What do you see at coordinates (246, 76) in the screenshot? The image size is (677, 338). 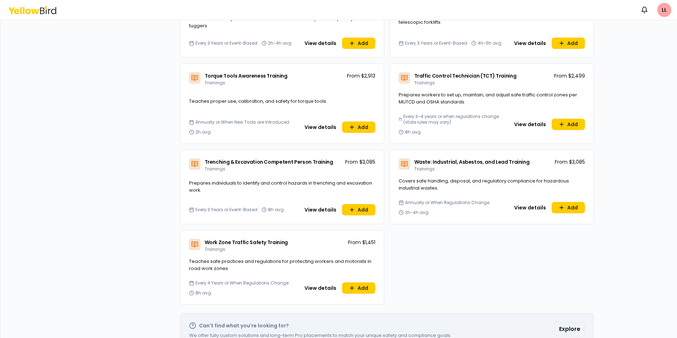 I see `span: Torque Tools Awareness Training` at bounding box center [246, 76].